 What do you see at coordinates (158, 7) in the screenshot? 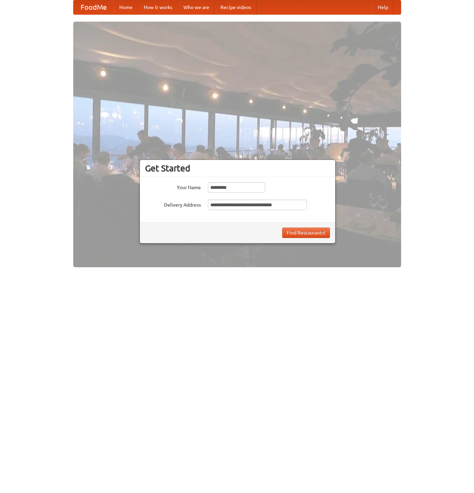
I see `a: How it works` at bounding box center [158, 7].